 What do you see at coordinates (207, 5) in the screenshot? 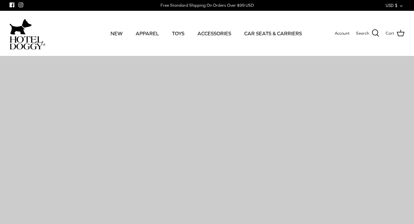
I see `div: Free Standard Shipping On Orders Over $99 USD` at bounding box center [207, 5].